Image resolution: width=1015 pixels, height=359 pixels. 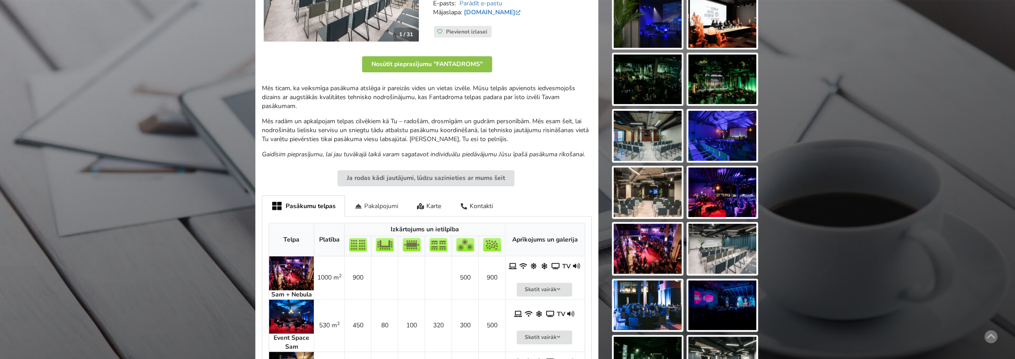 I want to click on button: Ja rodas kādi jautājumi, lūdzu sazinieties ar mums šeit, so click(x=426, y=178).